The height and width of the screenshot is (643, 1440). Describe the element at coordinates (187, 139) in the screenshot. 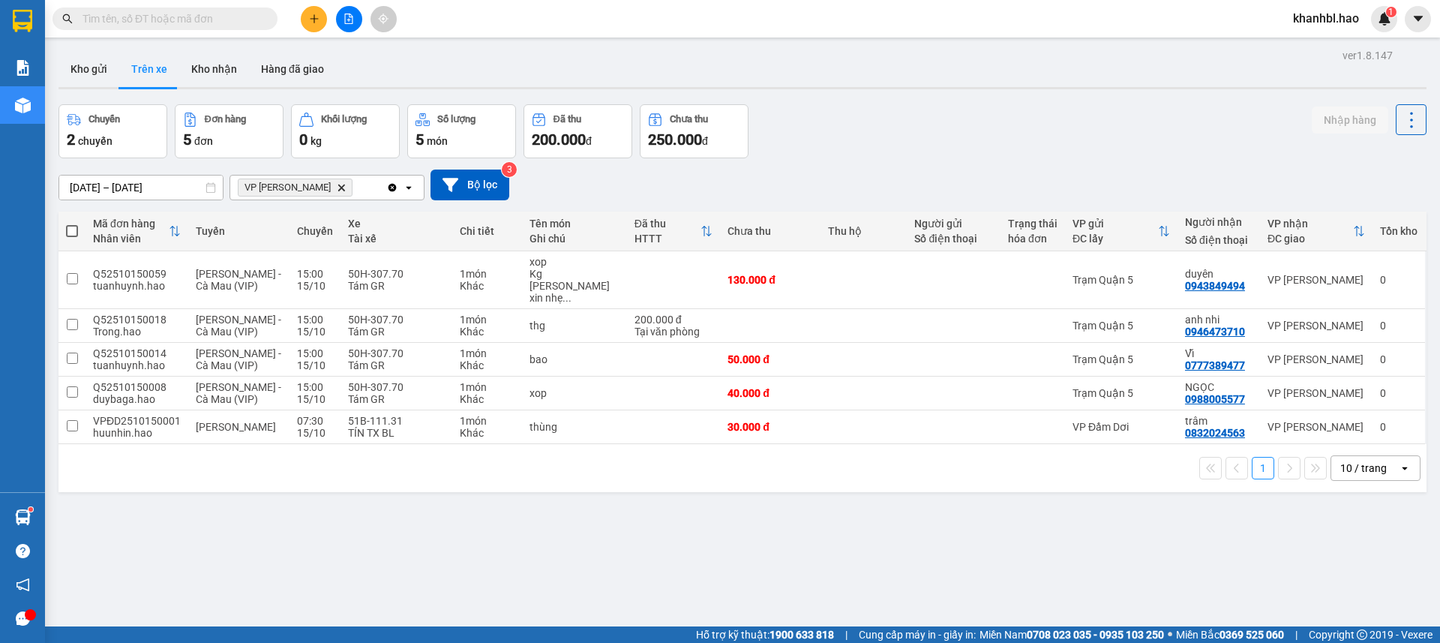

I see `span: 5` at that location.